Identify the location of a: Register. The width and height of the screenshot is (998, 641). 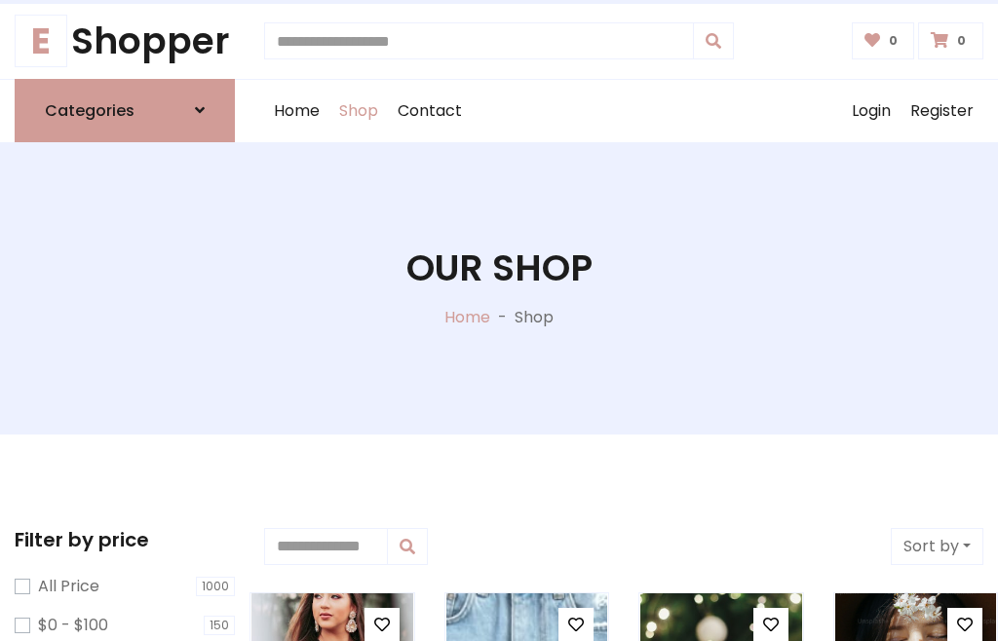
(941, 111).